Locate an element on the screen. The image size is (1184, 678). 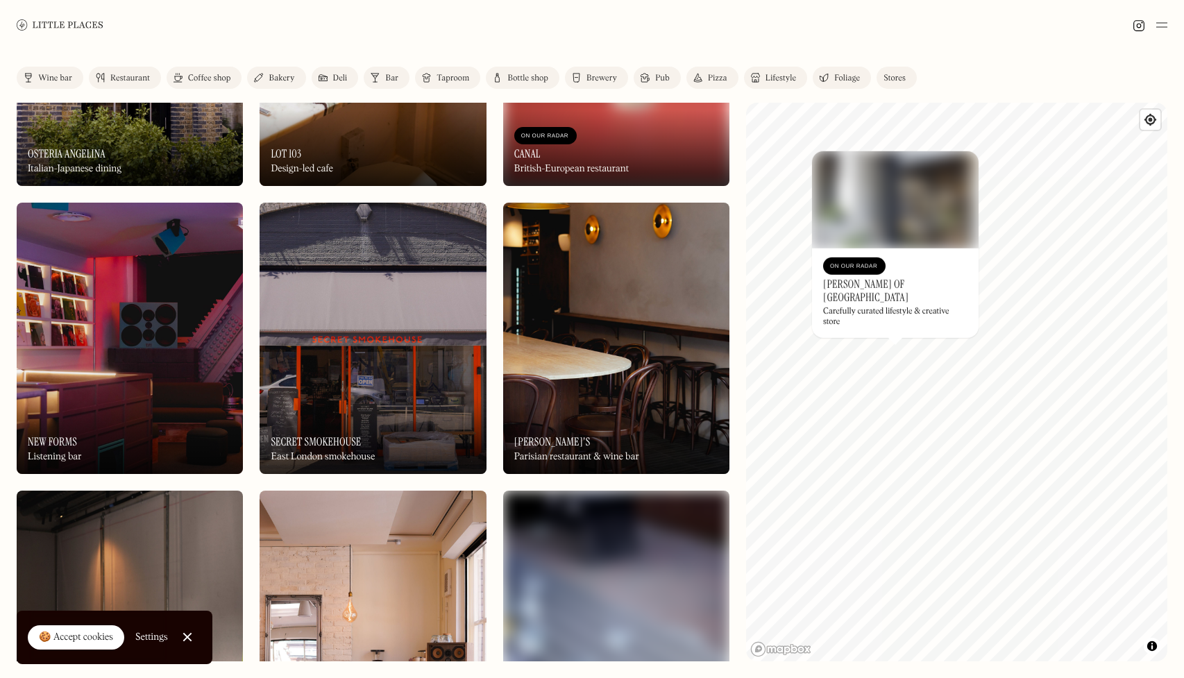
div: 🍪 Accept cookies is located at coordinates (76, 638).